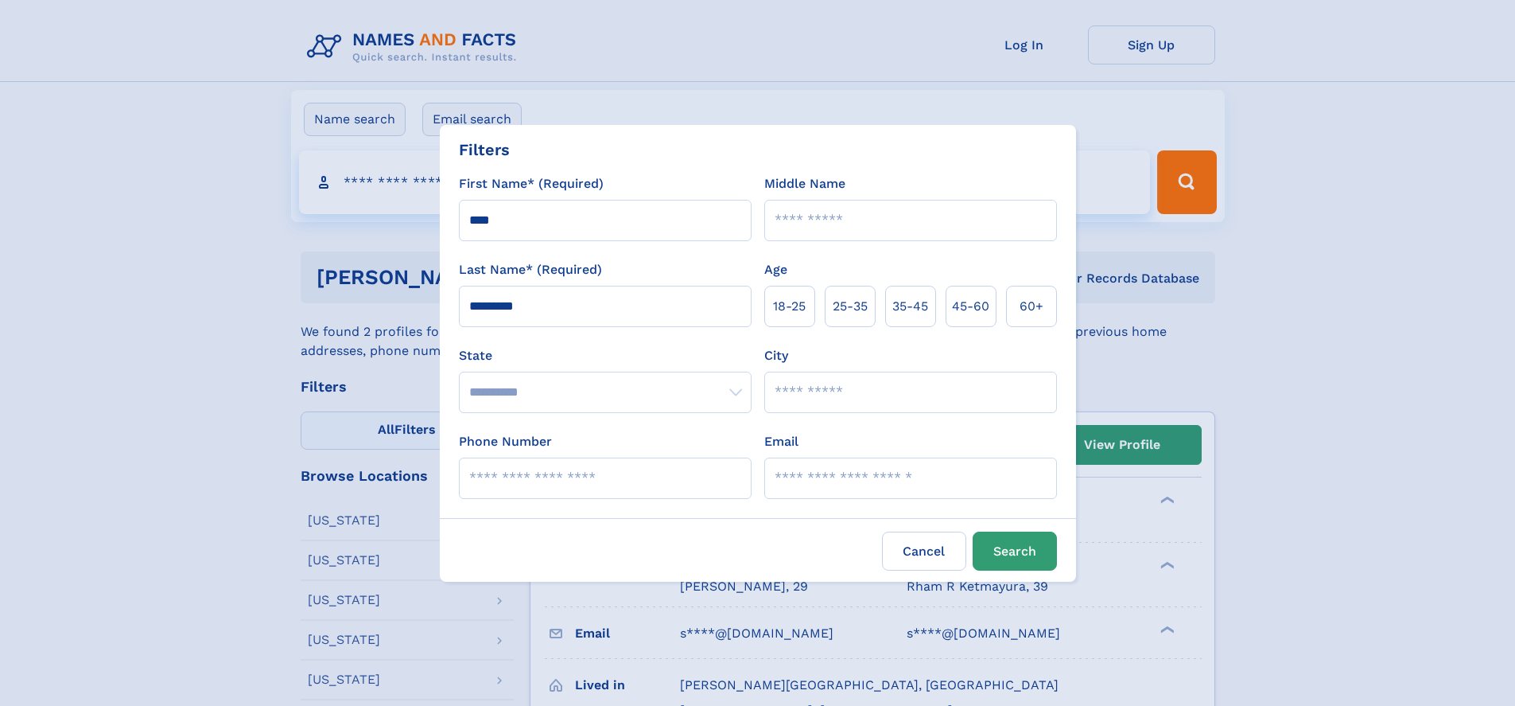 The image size is (1515, 706). What do you see at coordinates (776, 356) in the screenshot?
I see `label: City` at bounding box center [776, 356].